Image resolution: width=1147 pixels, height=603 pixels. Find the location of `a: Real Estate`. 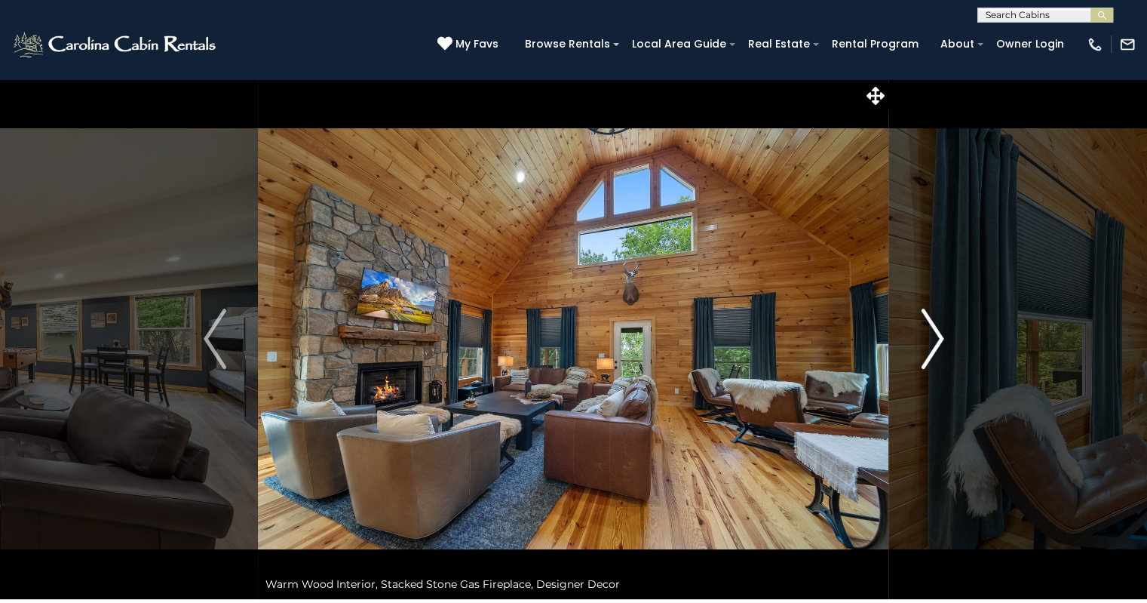

a: Real Estate is located at coordinates (779, 44).